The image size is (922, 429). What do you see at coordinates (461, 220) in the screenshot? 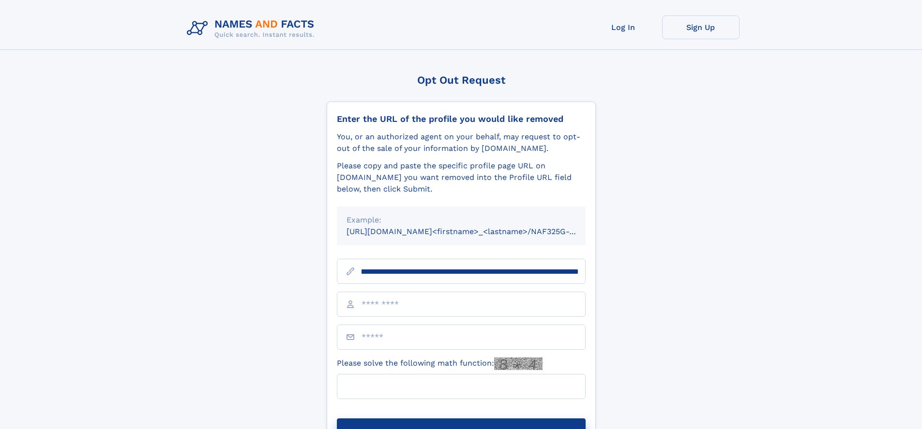
I see `div: Example:` at bounding box center [461, 220].